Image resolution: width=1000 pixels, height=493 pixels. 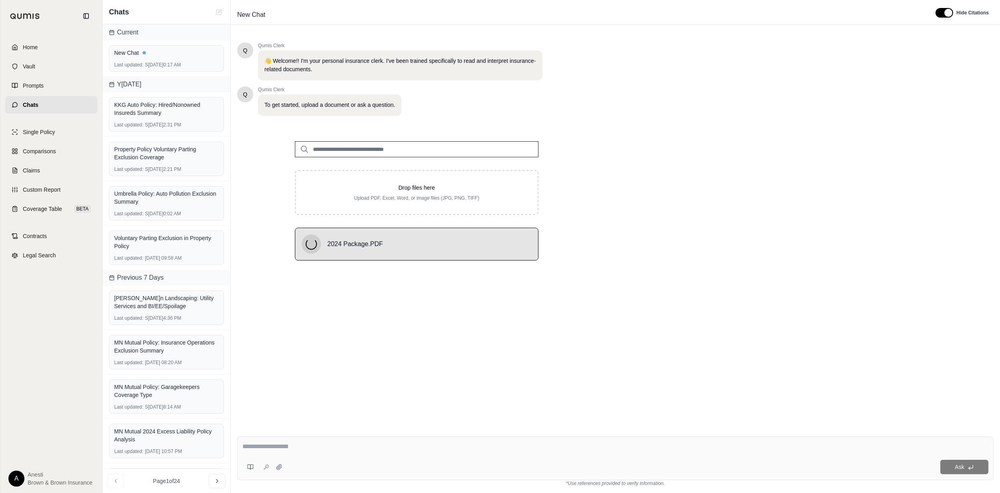 I want to click on span: Contracts, so click(x=35, y=236).